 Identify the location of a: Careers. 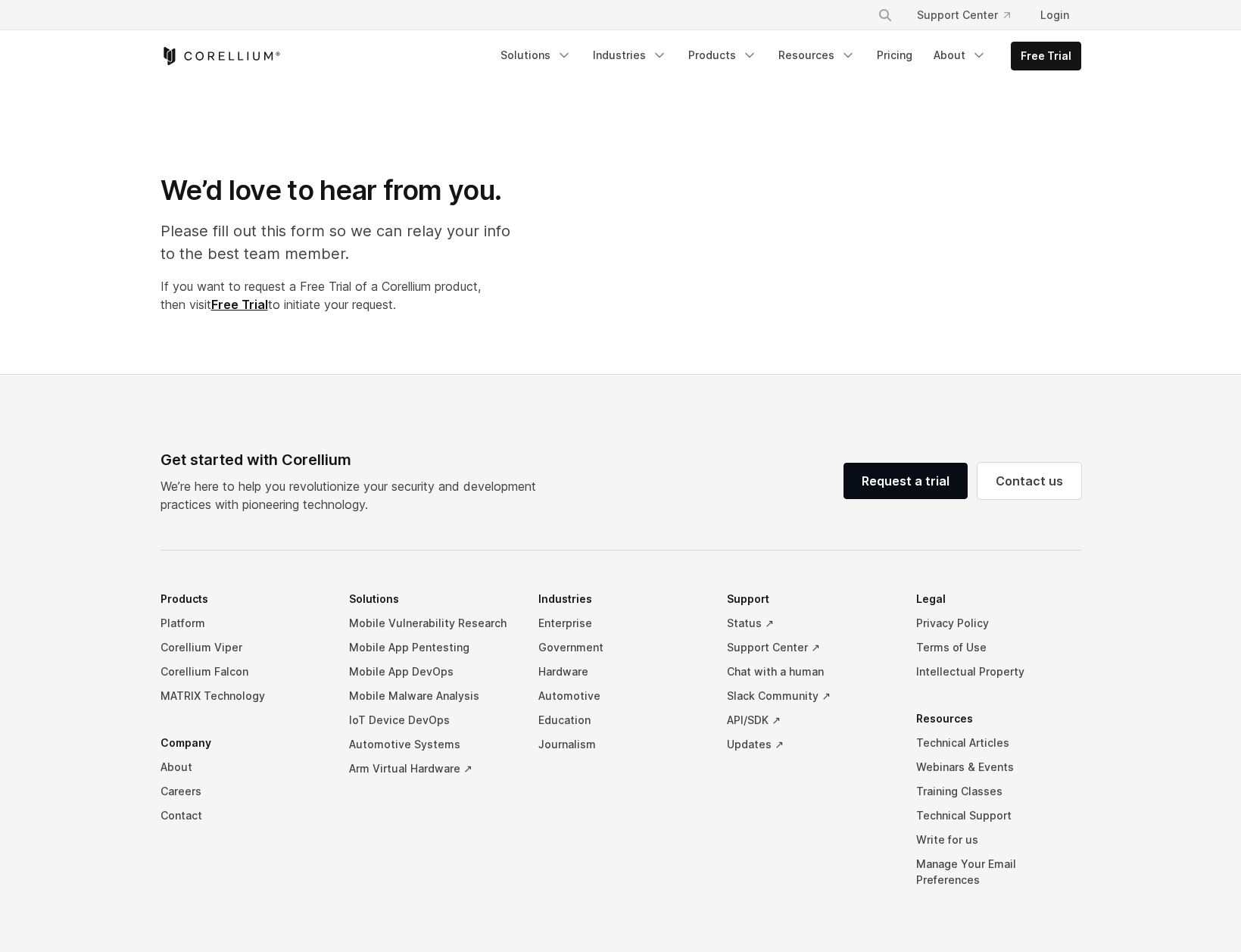
(243, 791).